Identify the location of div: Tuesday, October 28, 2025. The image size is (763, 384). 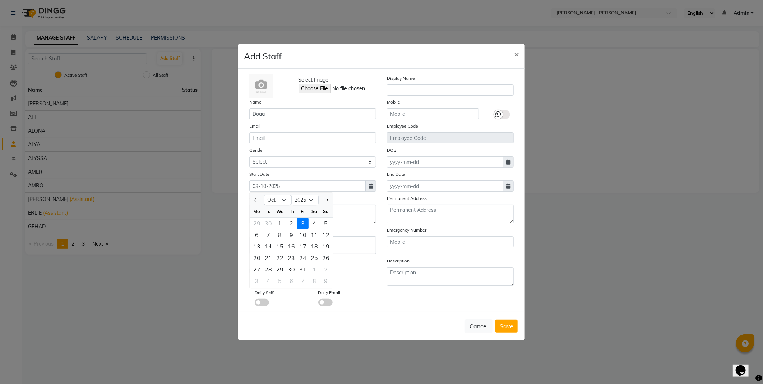
(268, 269).